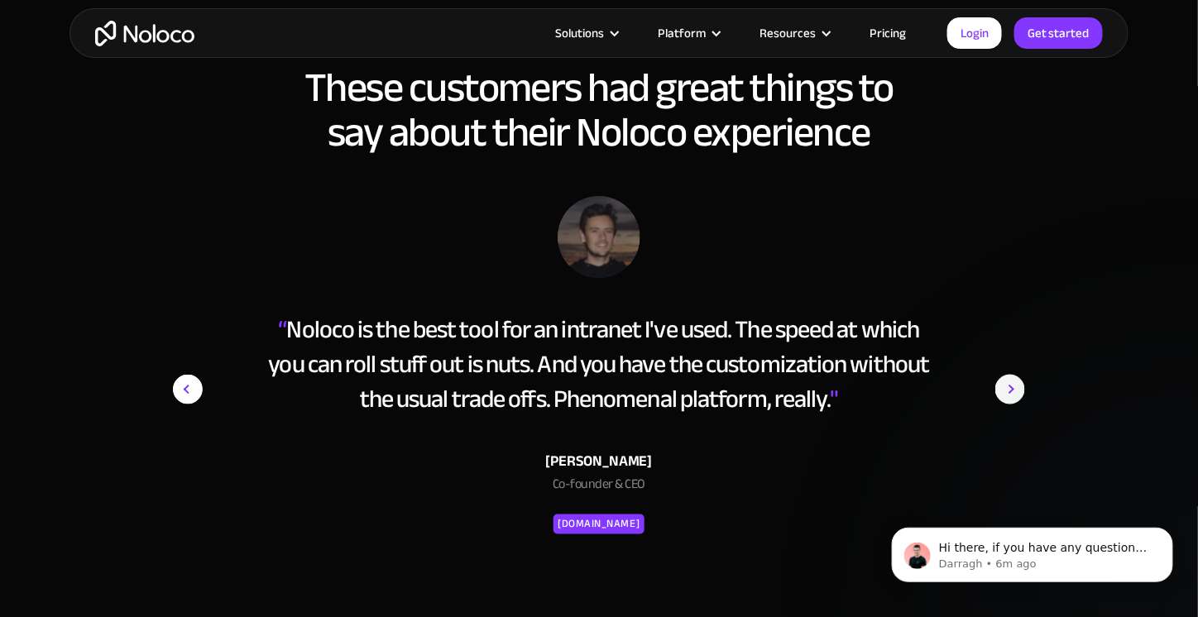  I want to click on a: home, so click(145, 33).